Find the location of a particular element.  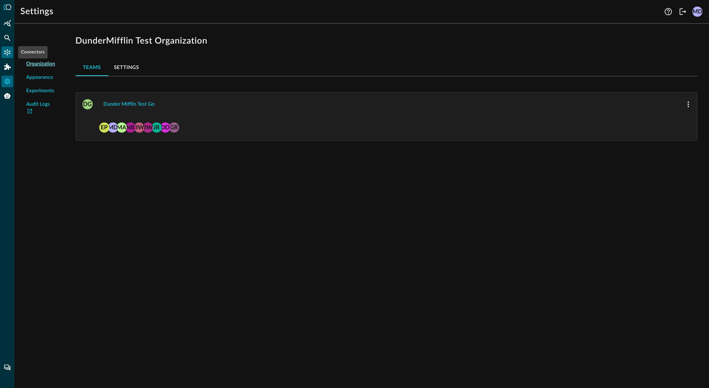

div: Summary Insights is located at coordinates (7, 23).